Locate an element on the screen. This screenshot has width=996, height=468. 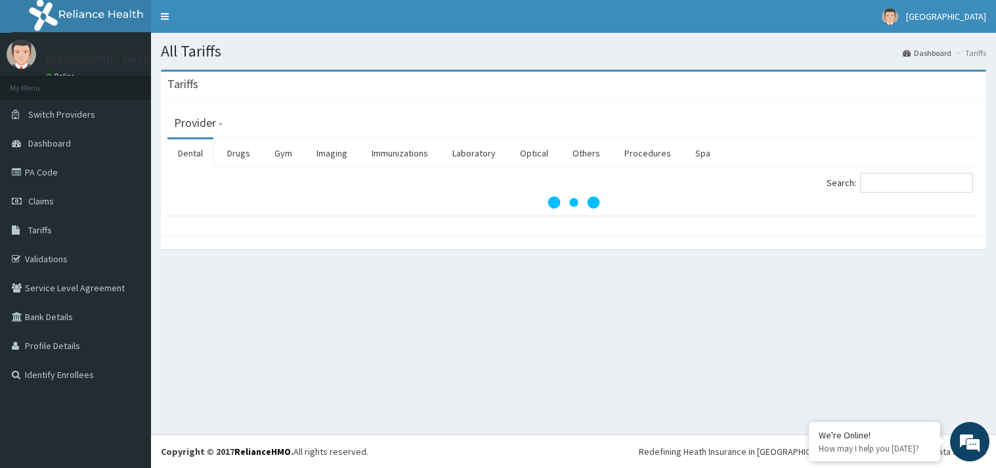
a: Optical is located at coordinates (534, 153).